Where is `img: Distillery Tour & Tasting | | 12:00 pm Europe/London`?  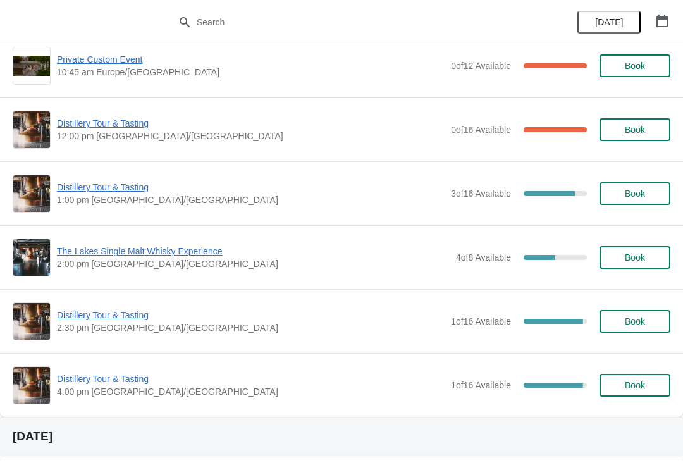
img: Distillery Tour & Tasting | | 12:00 pm Europe/London is located at coordinates (32, 130).